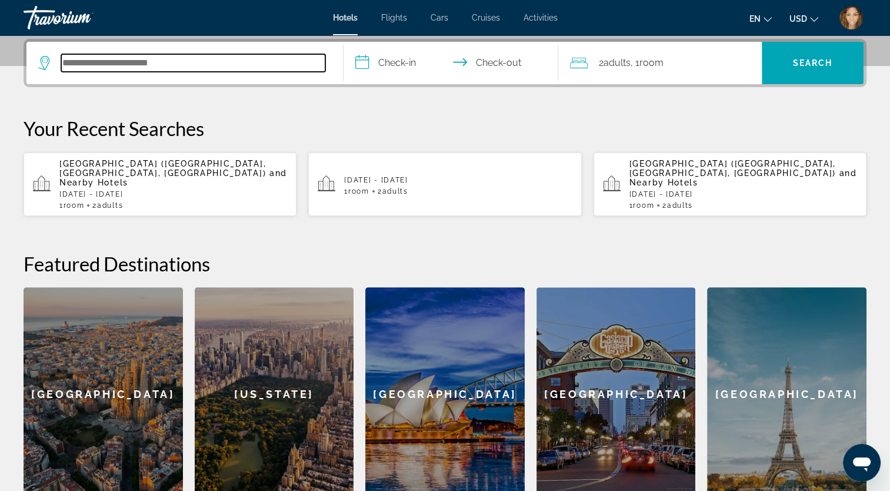 This screenshot has width=890, height=491. What do you see at coordinates (803, 18) in the screenshot?
I see `button: Change currency` at bounding box center [803, 18].